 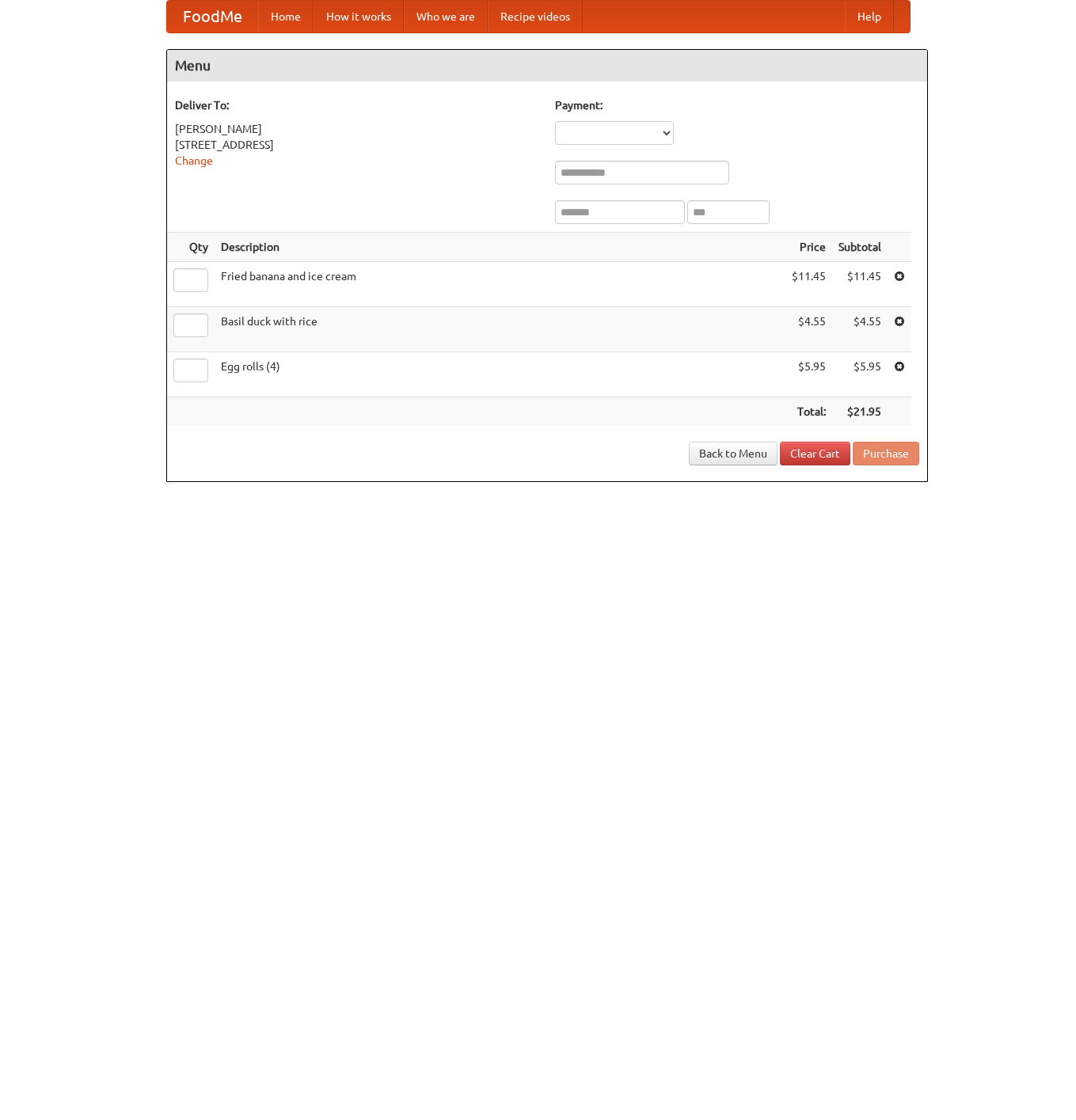 I want to click on th: Price, so click(x=808, y=247).